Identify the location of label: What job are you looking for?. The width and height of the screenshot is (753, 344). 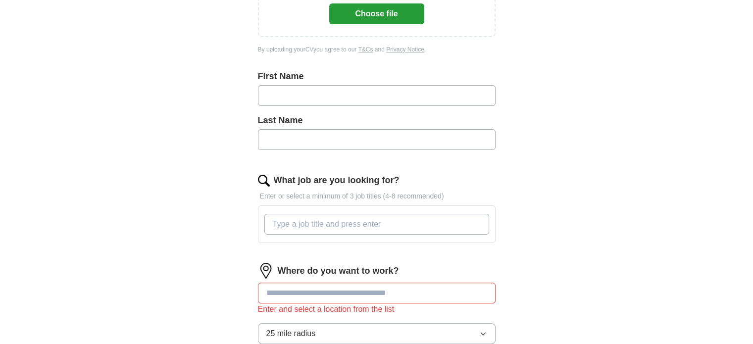
(337, 180).